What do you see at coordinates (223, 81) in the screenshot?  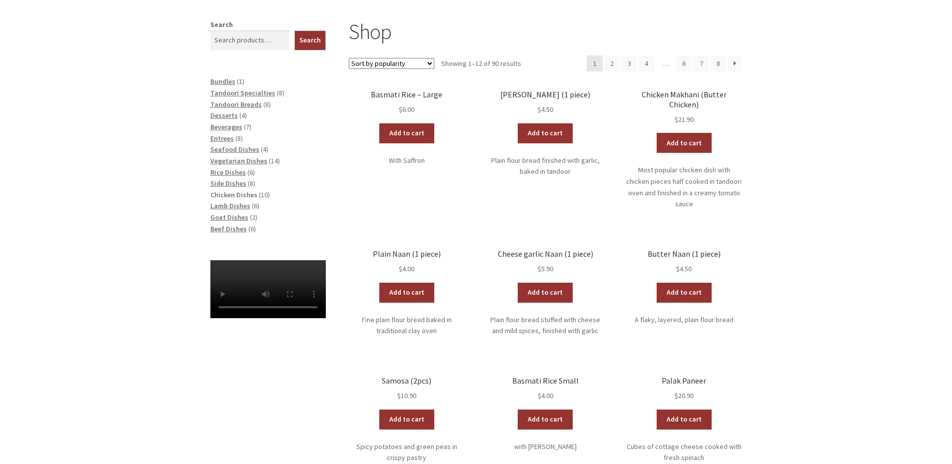 I see `a: Bundles` at bounding box center [223, 81].